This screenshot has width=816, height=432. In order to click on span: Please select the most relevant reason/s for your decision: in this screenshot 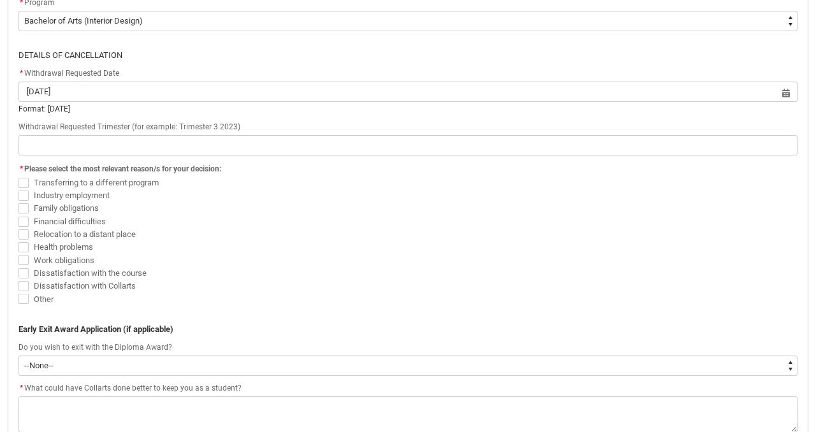, I will do `click(122, 169)`.